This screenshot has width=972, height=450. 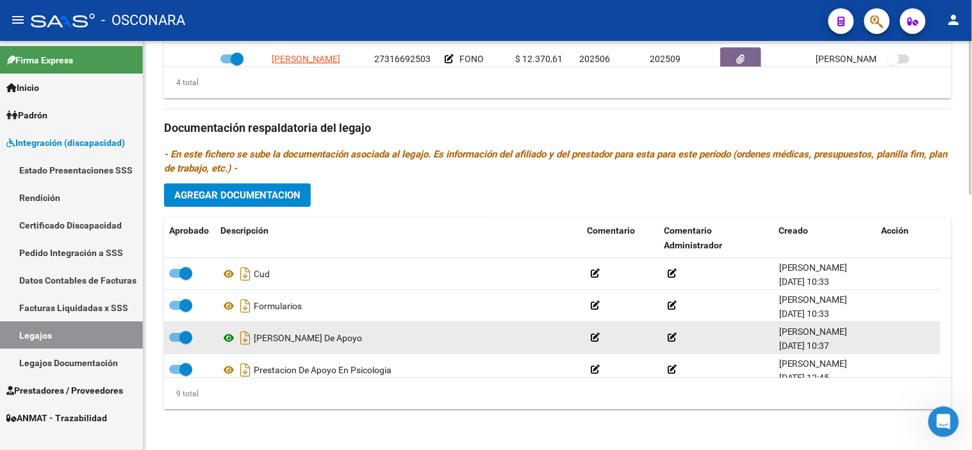 What do you see at coordinates (189, 231) in the screenshot?
I see `span: Aprobado` at bounding box center [189, 231].